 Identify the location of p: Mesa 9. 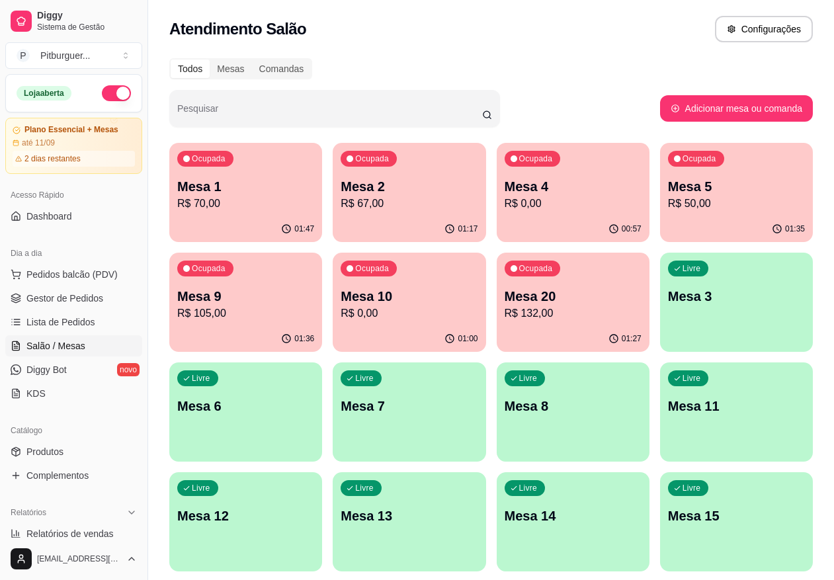
(245, 296).